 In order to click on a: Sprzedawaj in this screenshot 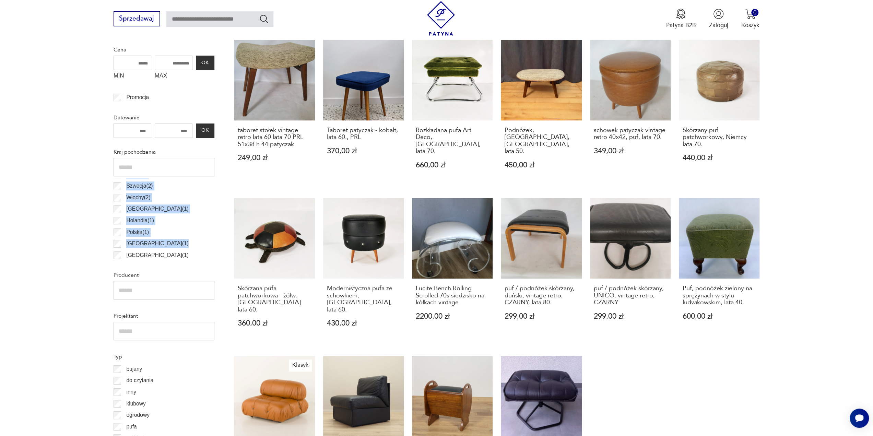, I will do `click(137, 19)`.